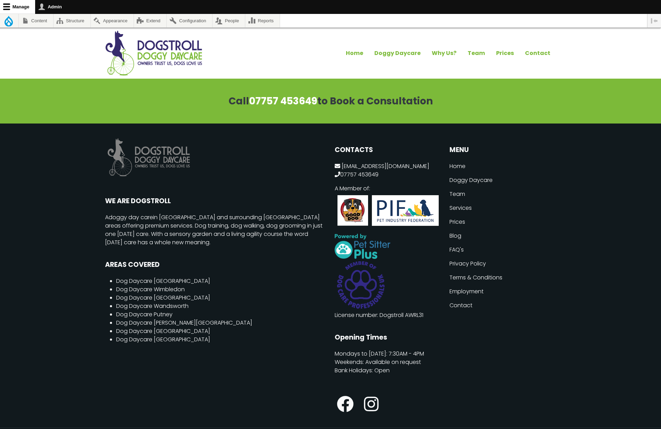 The width and height of the screenshot is (661, 429). What do you see at coordinates (149, 157) in the screenshot?
I see `img: Dogstroll Dog Daycare` at bounding box center [149, 157].